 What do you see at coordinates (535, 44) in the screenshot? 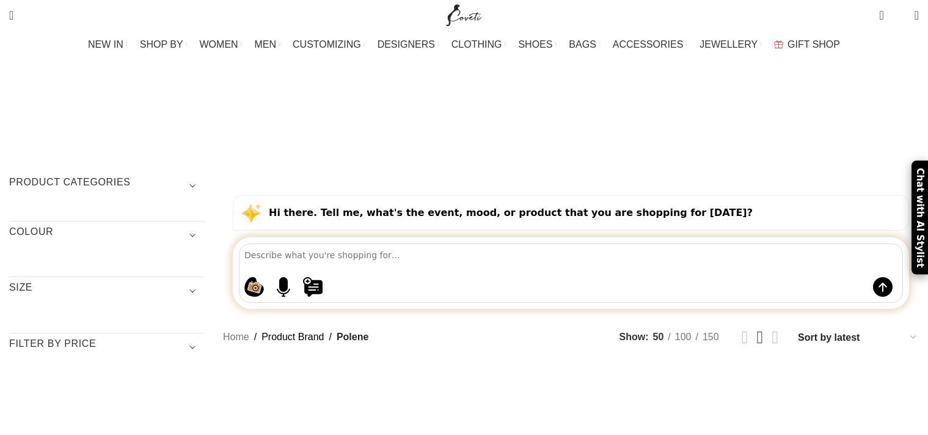
I see `span: SHOES` at bounding box center [535, 44].